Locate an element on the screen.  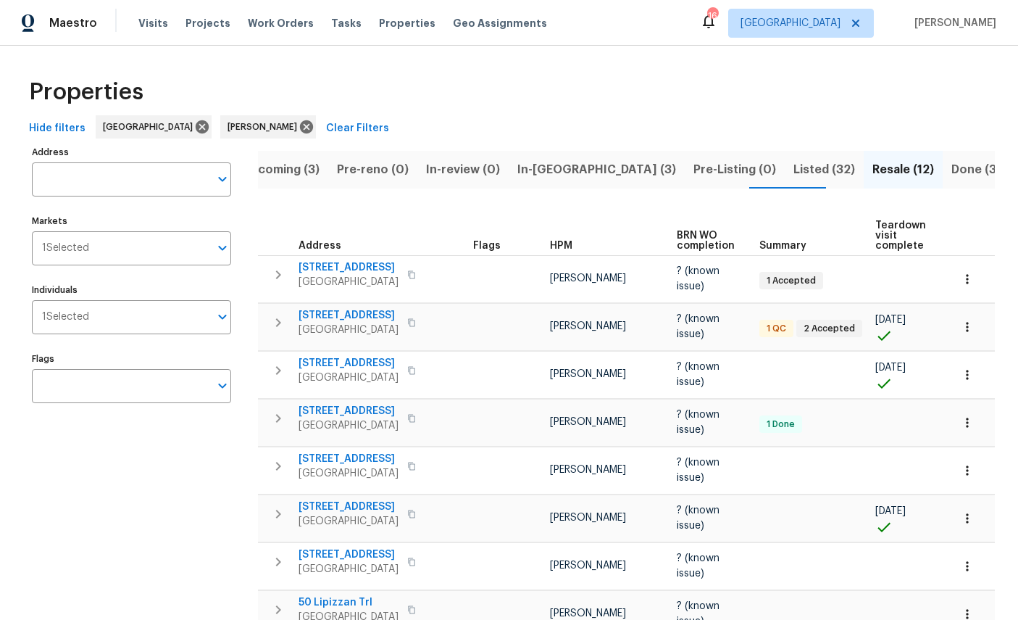
span: Geo Assignments is located at coordinates (500, 23).